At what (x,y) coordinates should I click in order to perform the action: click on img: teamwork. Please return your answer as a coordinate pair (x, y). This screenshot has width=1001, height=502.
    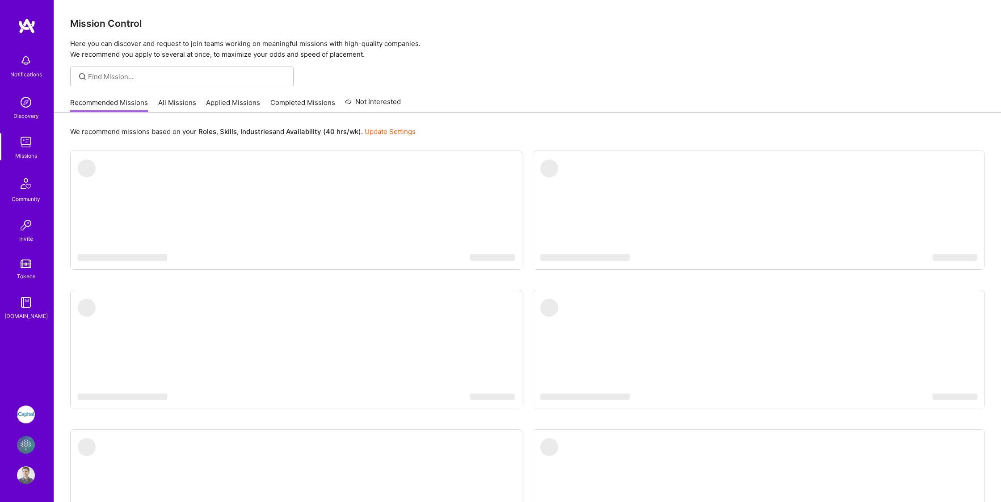
    Looking at the image, I should click on (26, 142).